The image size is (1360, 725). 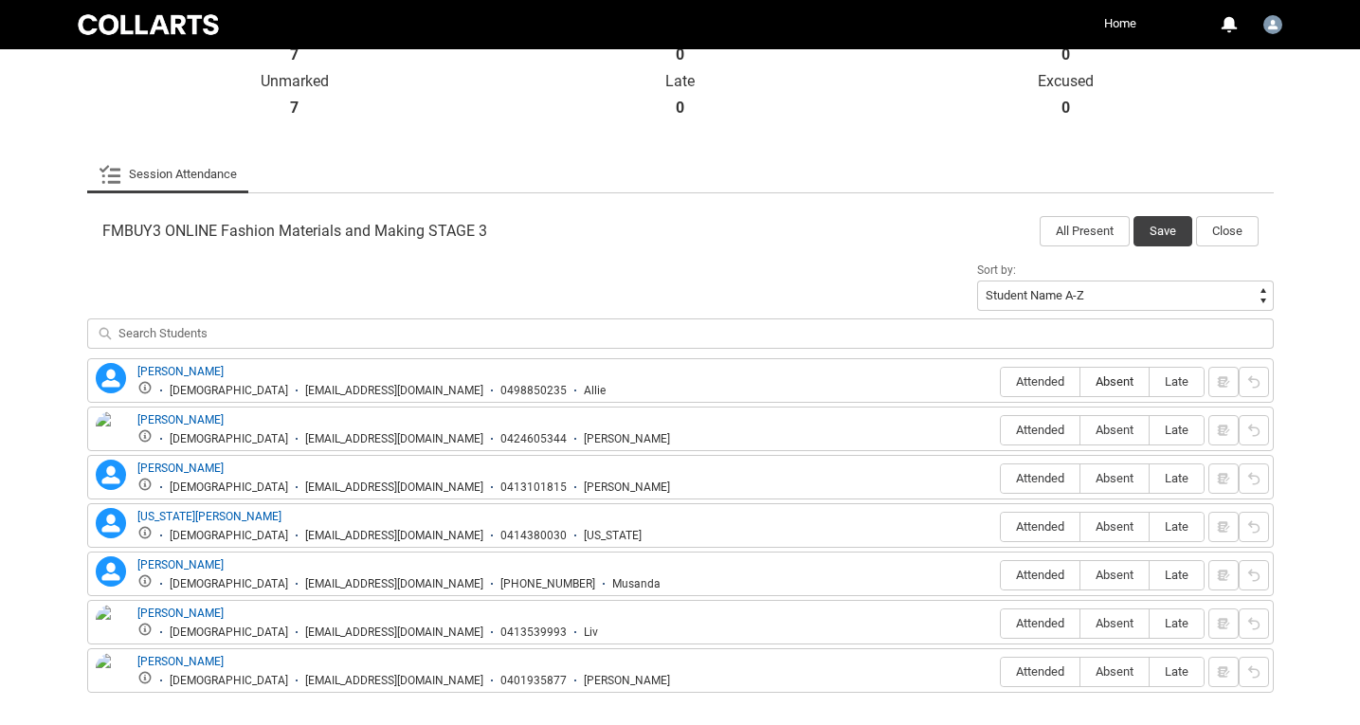 I want to click on button: Save, so click(x=1163, y=231).